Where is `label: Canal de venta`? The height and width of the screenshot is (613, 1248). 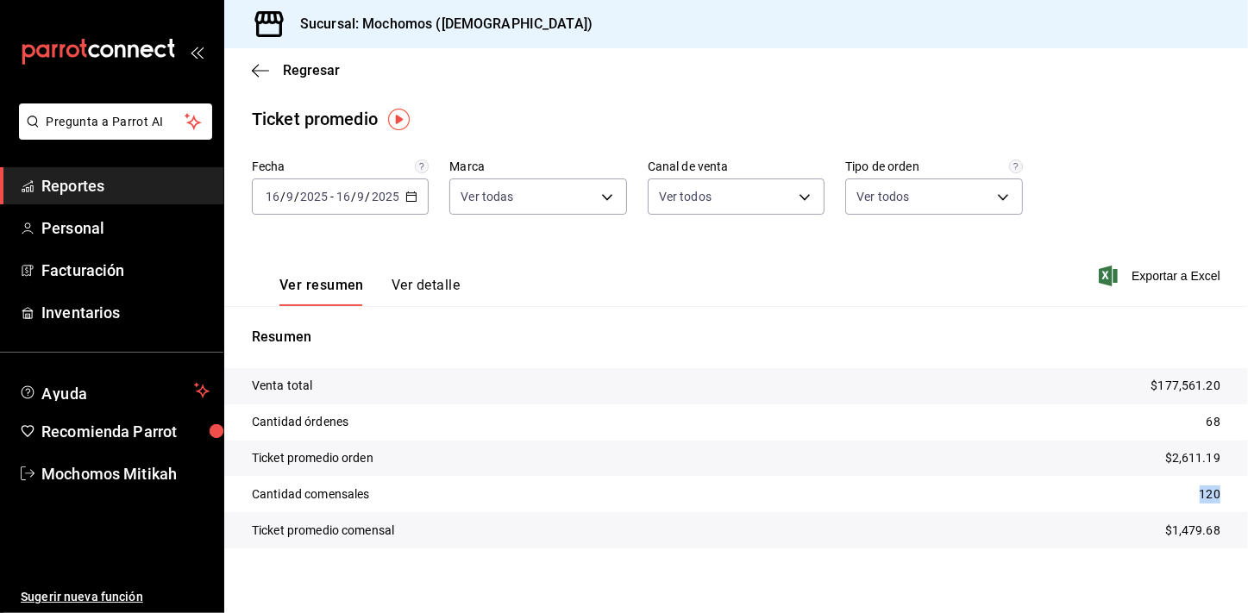
label: Canal de venta is located at coordinates (736, 167).